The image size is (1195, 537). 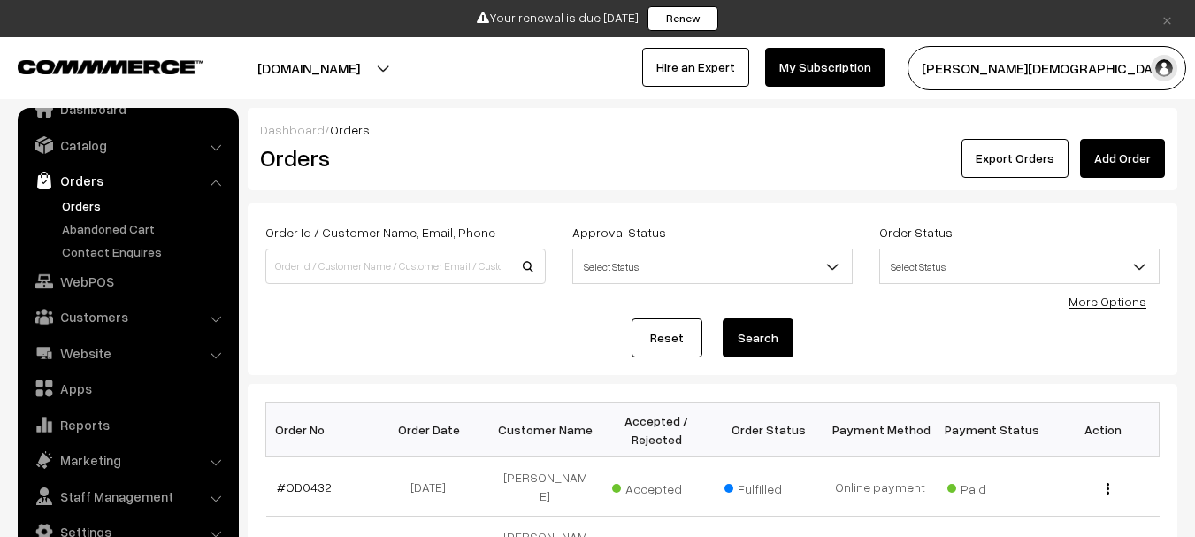 I want to click on a: Marketing, so click(x=127, y=460).